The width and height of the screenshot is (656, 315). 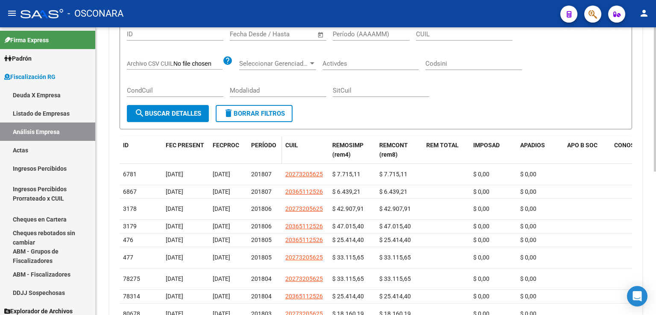 I want to click on span: Fiscalización RG, so click(x=30, y=77).